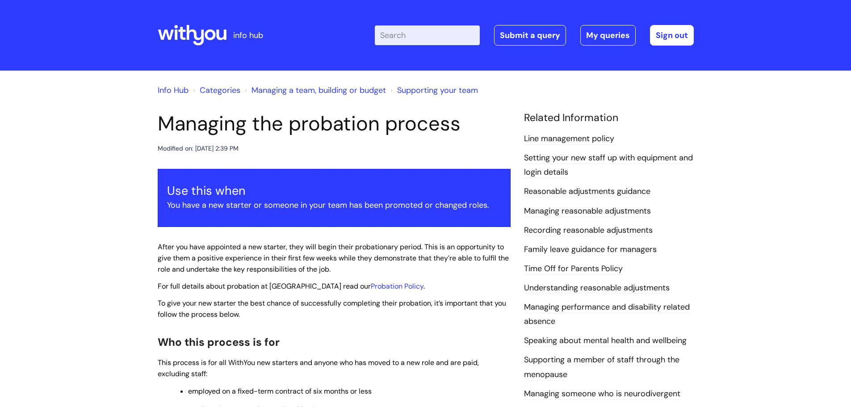  I want to click on span: employed on a fixed-term contract of six months or less, so click(279, 391).